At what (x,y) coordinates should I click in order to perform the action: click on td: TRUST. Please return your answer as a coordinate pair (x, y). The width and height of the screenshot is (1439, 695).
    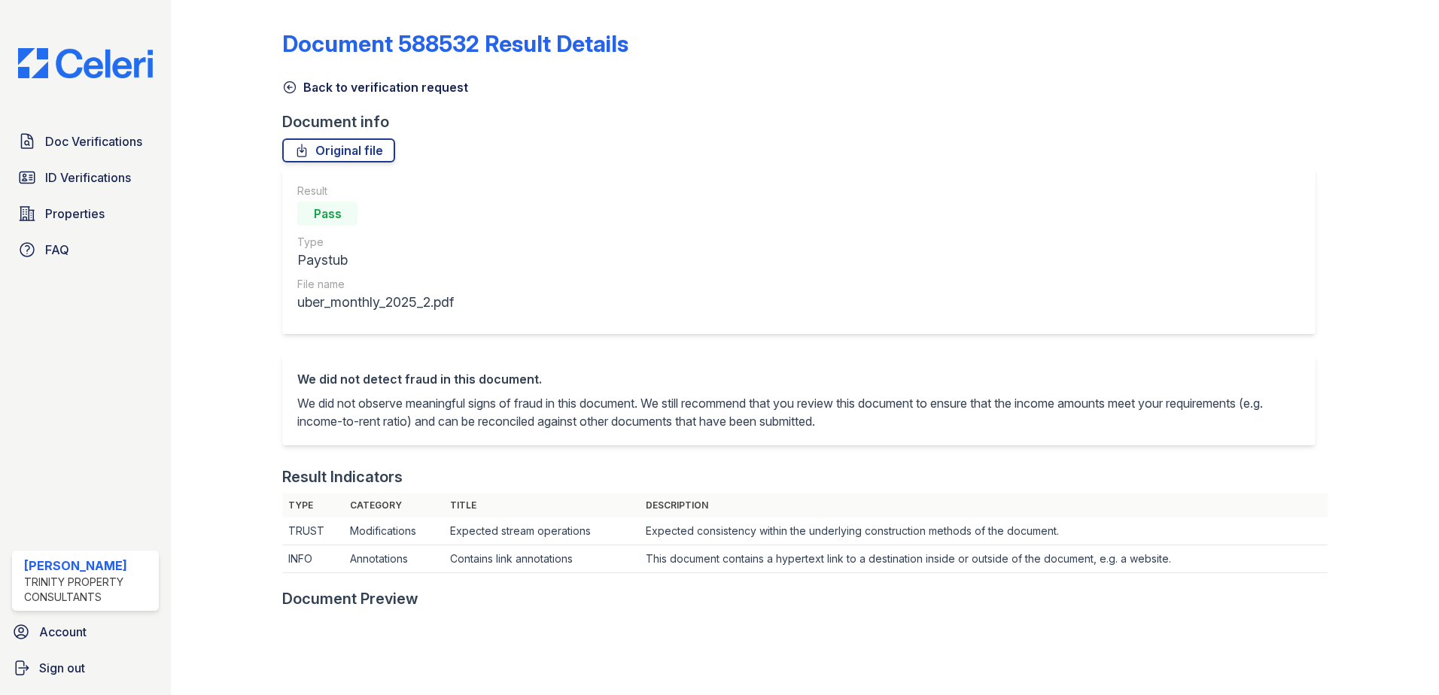
    Looking at the image, I should click on (313, 531).